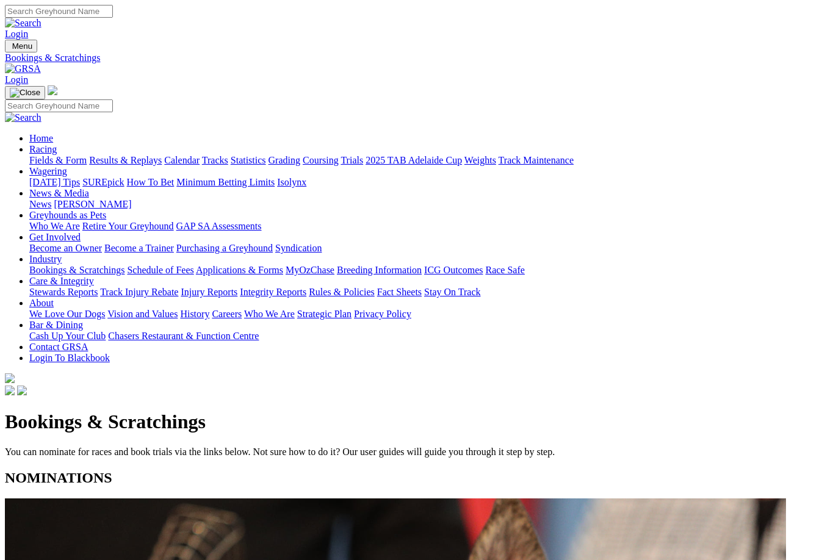 The height and width of the screenshot is (560, 833). I want to click on a: Coursing, so click(320, 160).